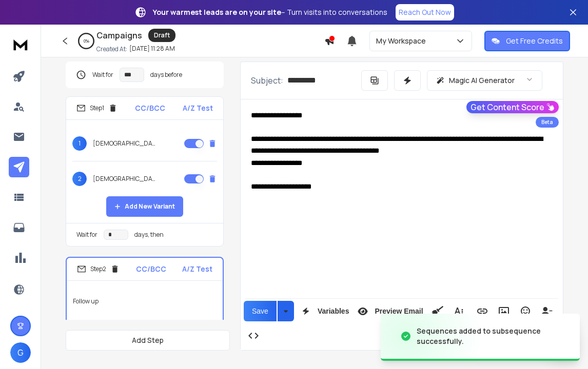 Image resolution: width=588 pixels, height=369 pixels. What do you see at coordinates (512, 107) in the screenshot?
I see `button: Get Content Score` at bounding box center [512, 107].